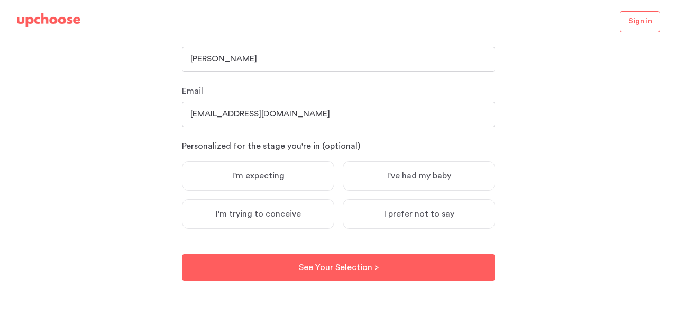  I want to click on p: See Your Selection >, so click(339, 267).